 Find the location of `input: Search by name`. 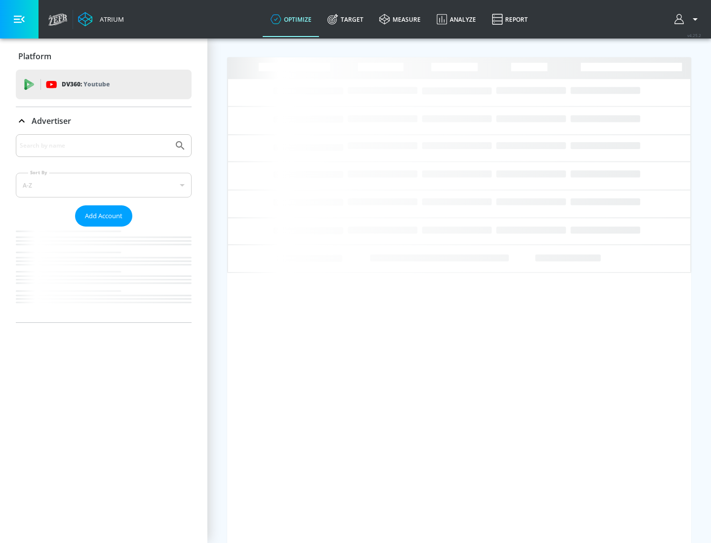

input: Search by name is located at coordinates (94, 146).